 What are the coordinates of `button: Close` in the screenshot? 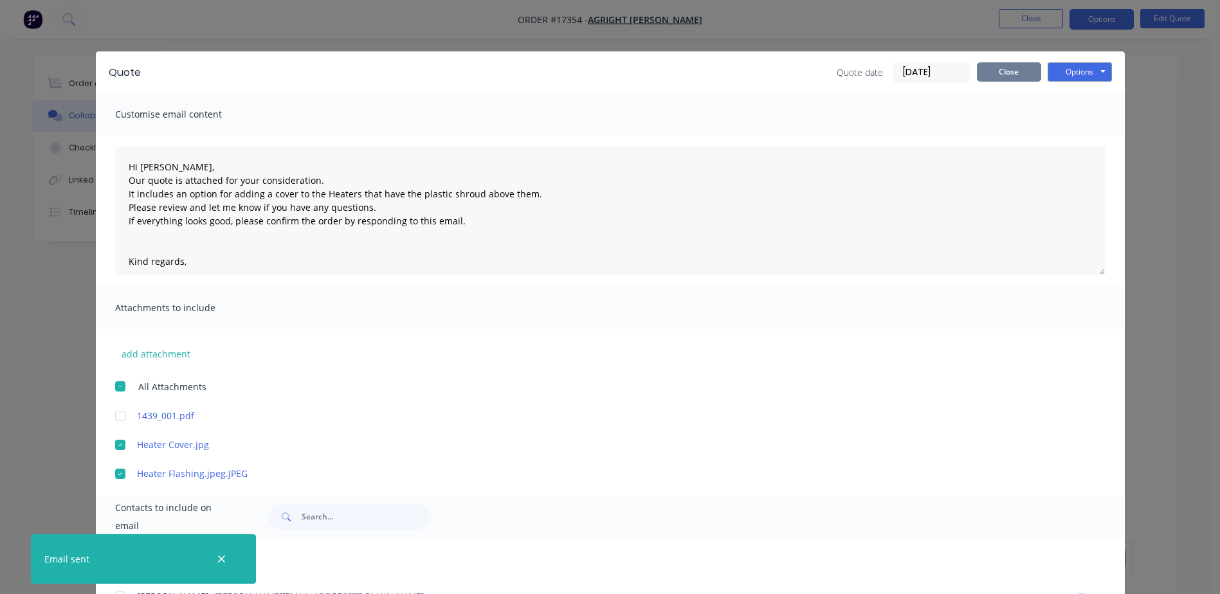 It's located at (1009, 72).